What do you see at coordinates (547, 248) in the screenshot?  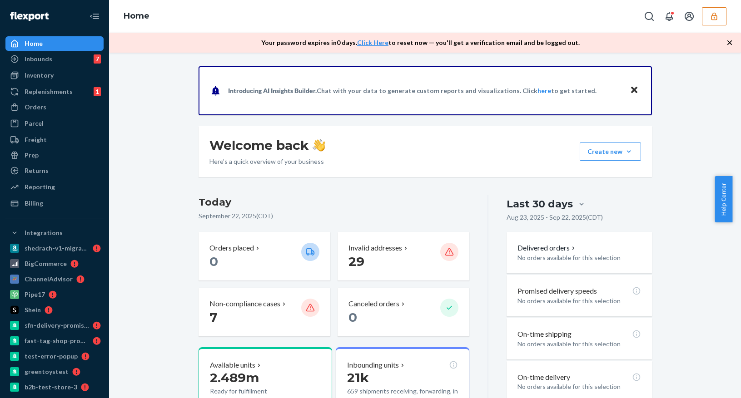 I see `button: Delivered orders` at bounding box center [547, 248].